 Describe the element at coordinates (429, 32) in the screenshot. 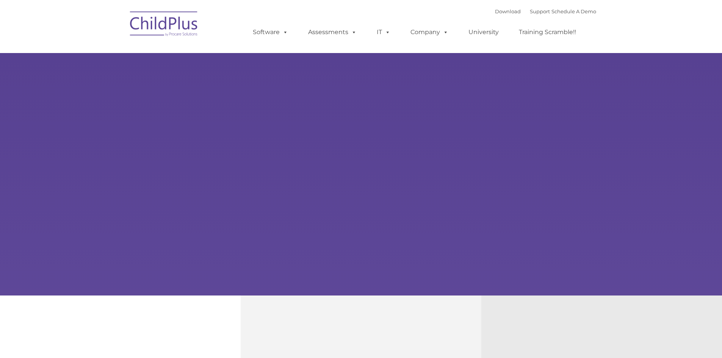

I see `a: Company` at that location.